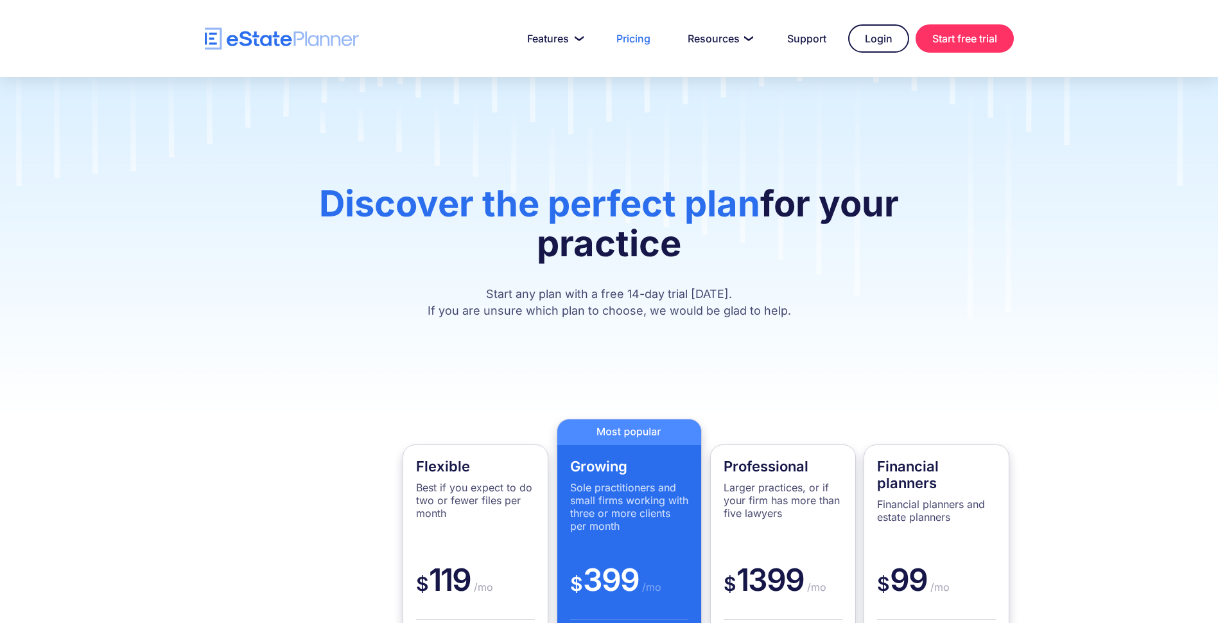  I want to click on span: Discover the perfect plan, so click(539, 204).